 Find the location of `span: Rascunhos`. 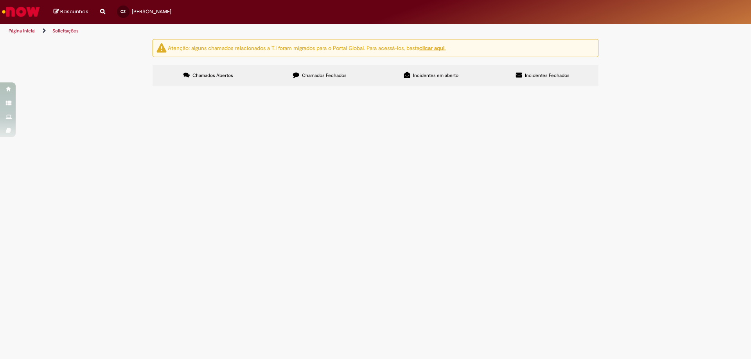

span: Rascunhos is located at coordinates (74, 11).